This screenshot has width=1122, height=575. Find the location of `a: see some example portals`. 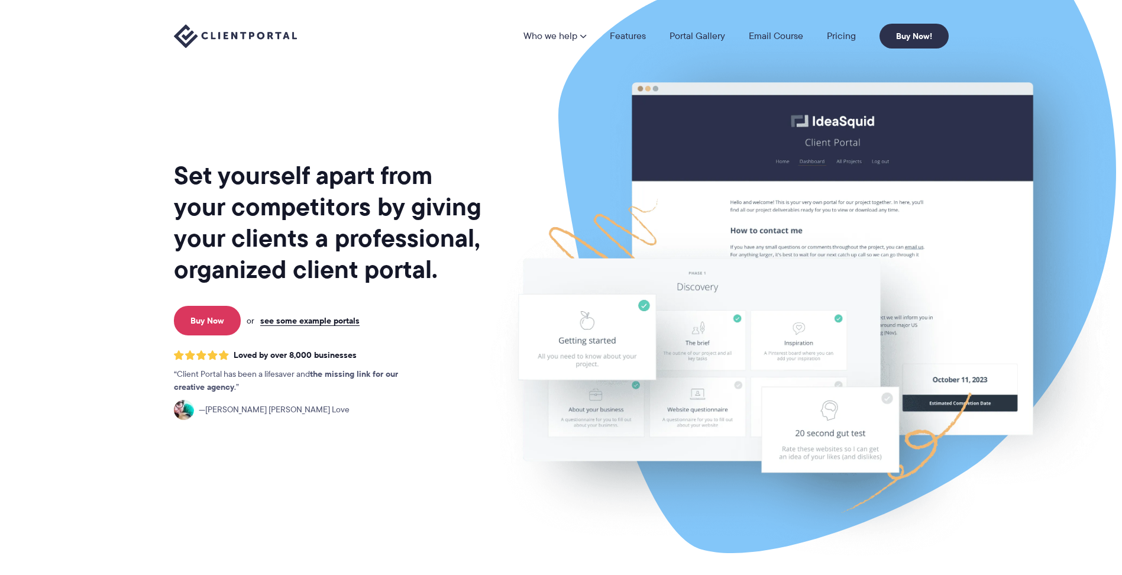

a: see some example portals is located at coordinates (310, 320).